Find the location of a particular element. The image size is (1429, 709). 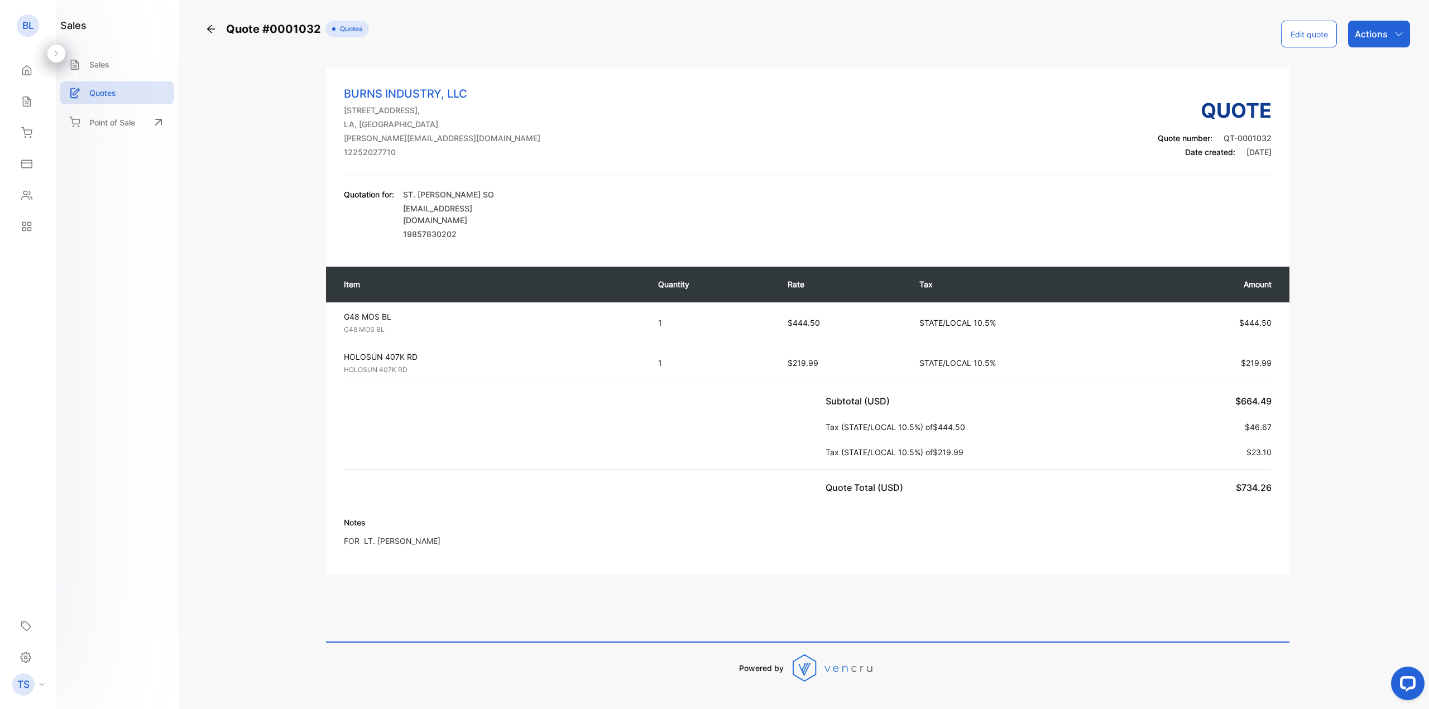

span: $46.67 is located at coordinates (1258, 427).